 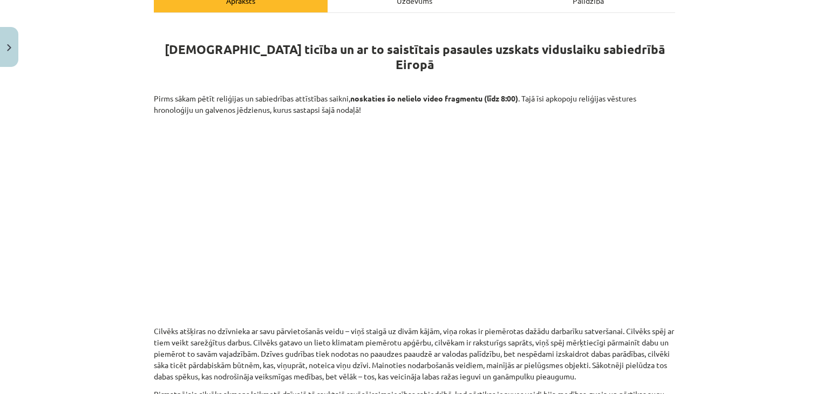 I want to click on p: Pirms sākam pētīt reliģijas un sabiedrības attīstības saikni, . Tajā īsi apkopoju reliģijas vēstu..., so click(x=415, y=104).